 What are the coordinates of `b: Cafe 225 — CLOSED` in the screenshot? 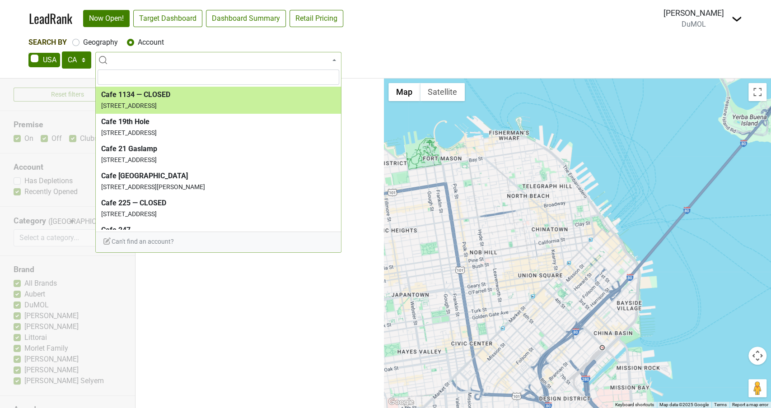 It's located at (134, 203).